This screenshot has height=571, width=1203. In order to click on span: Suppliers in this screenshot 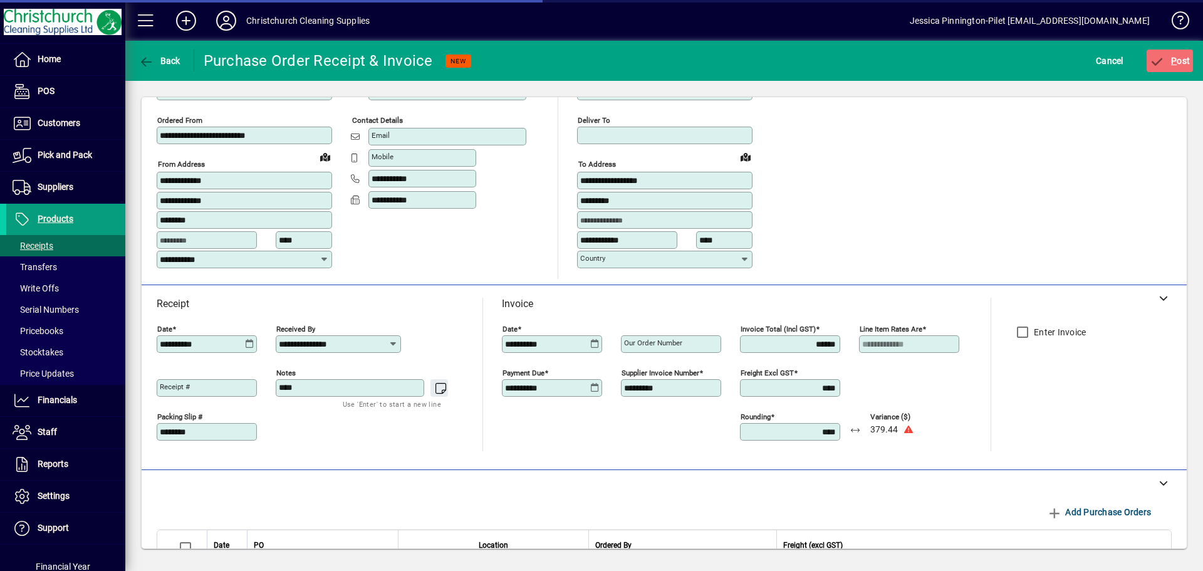, I will do `click(55, 187)`.